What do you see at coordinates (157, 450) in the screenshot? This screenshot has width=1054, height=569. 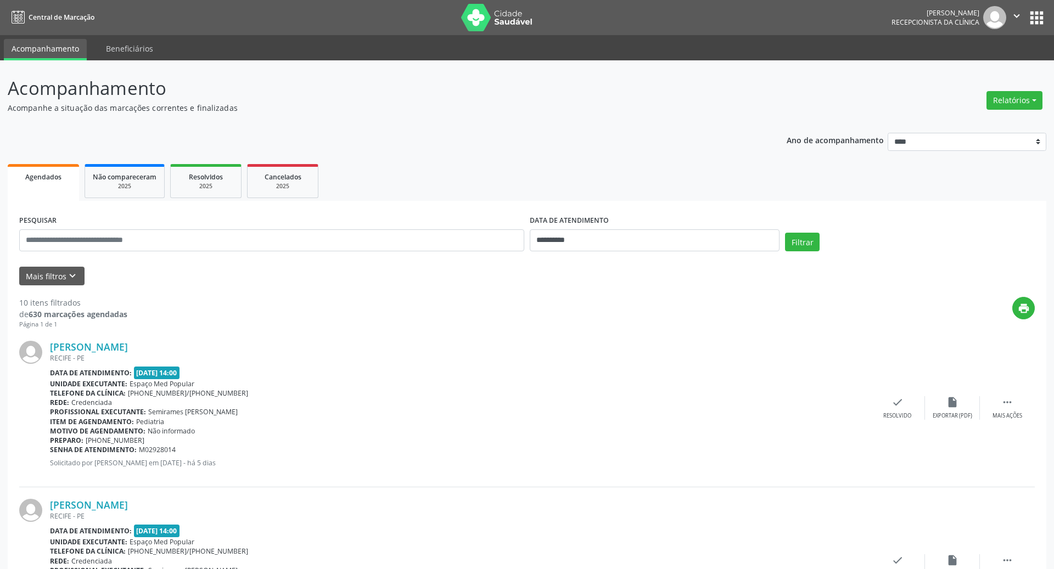 I see `span: M02928014` at bounding box center [157, 450].